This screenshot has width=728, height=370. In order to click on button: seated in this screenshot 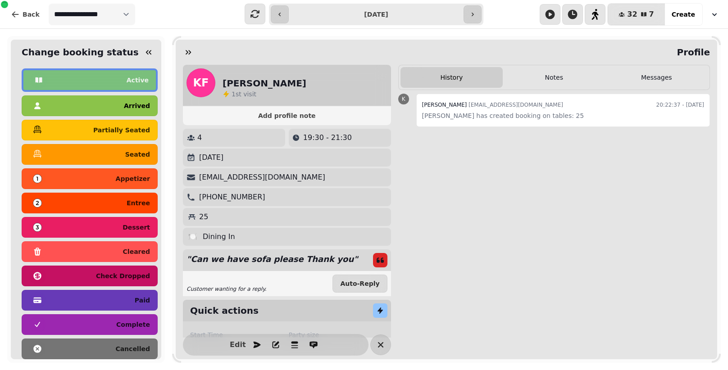, I will do `click(90, 155)`.